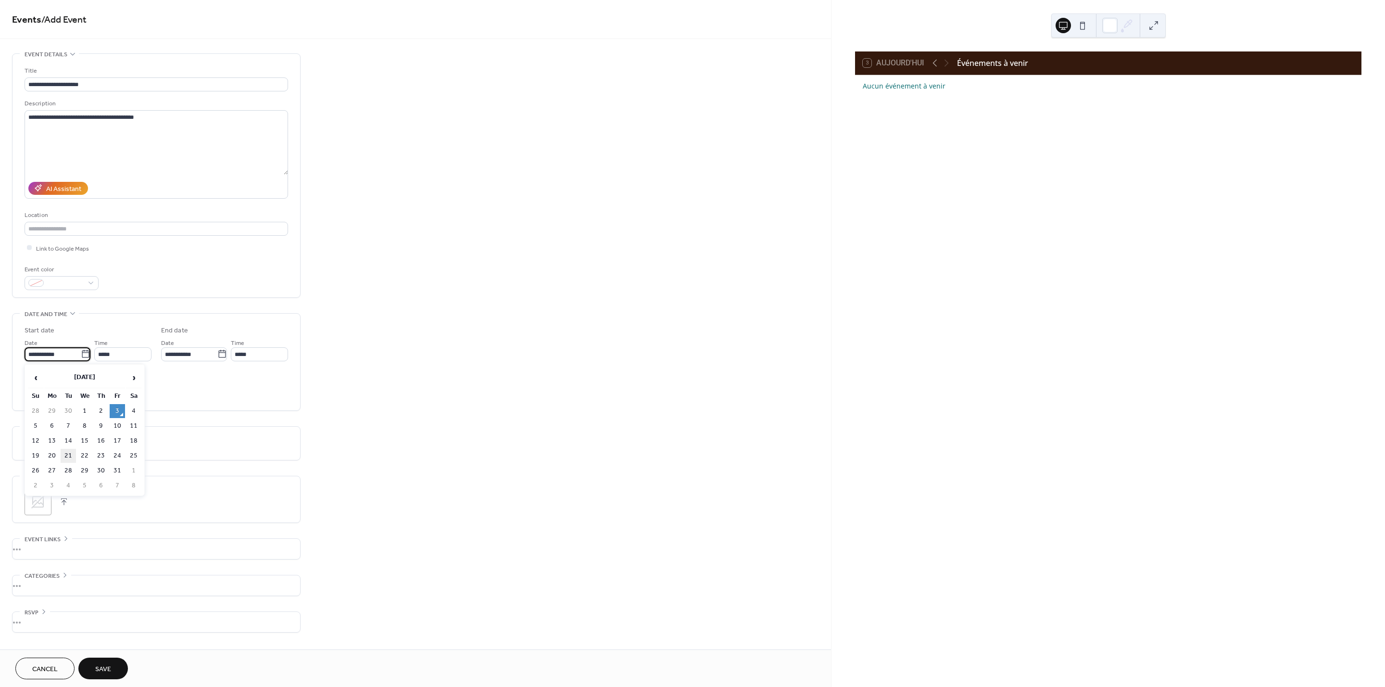 The width and height of the screenshot is (1385, 687). I want to click on td: 9, so click(101, 425).